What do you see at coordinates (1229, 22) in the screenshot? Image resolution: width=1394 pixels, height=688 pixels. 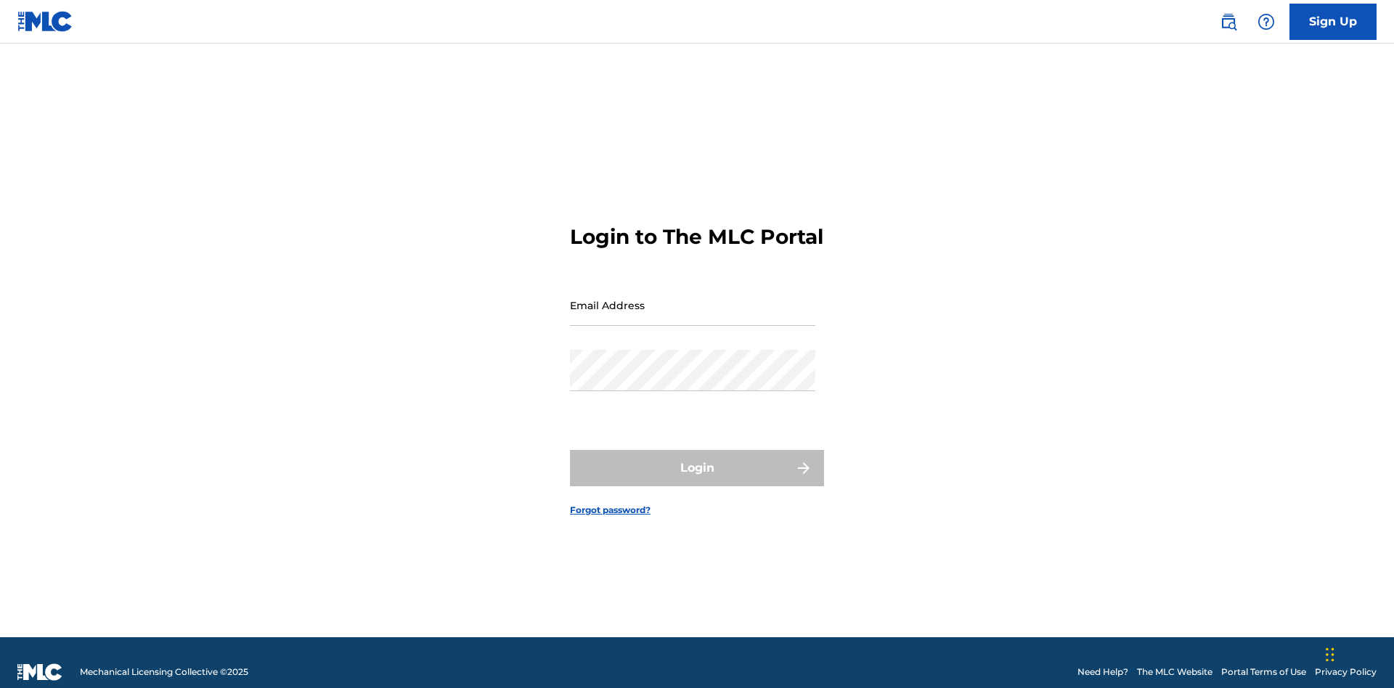 I see `img: search` at bounding box center [1229, 22].